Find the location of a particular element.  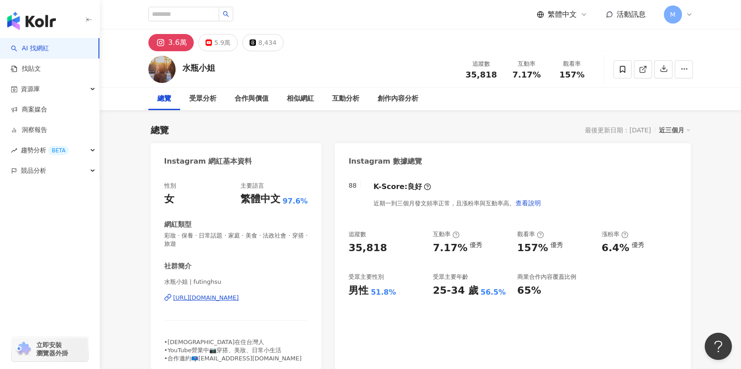

div: Instagram 數據總覽 is located at coordinates (385, 162).